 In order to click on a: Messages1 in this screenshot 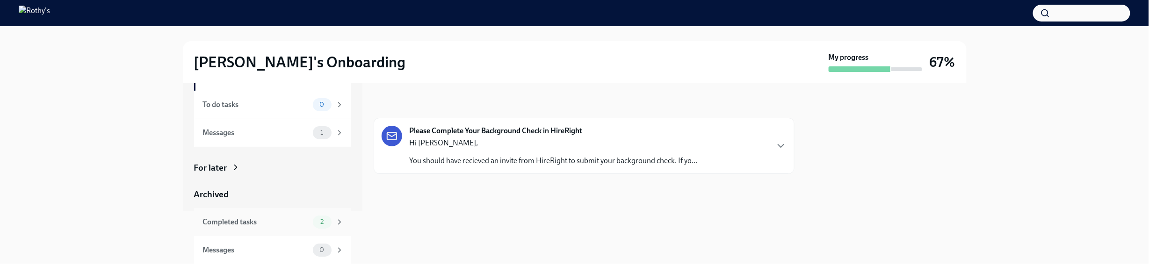, I will do `click(273, 133)`.